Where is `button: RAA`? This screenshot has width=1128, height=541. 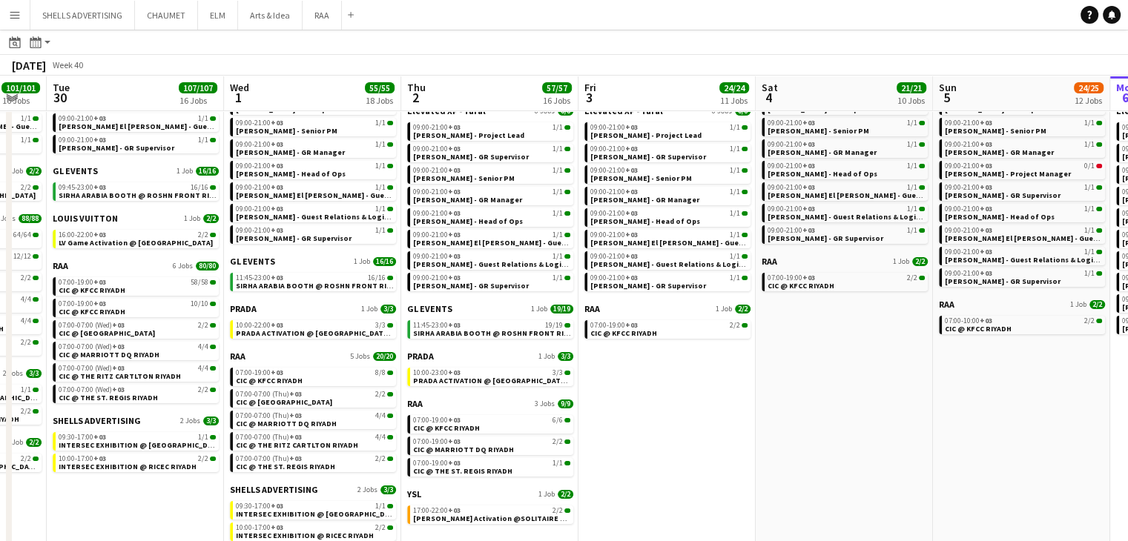
button: RAA is located at coordinates (322, 15).